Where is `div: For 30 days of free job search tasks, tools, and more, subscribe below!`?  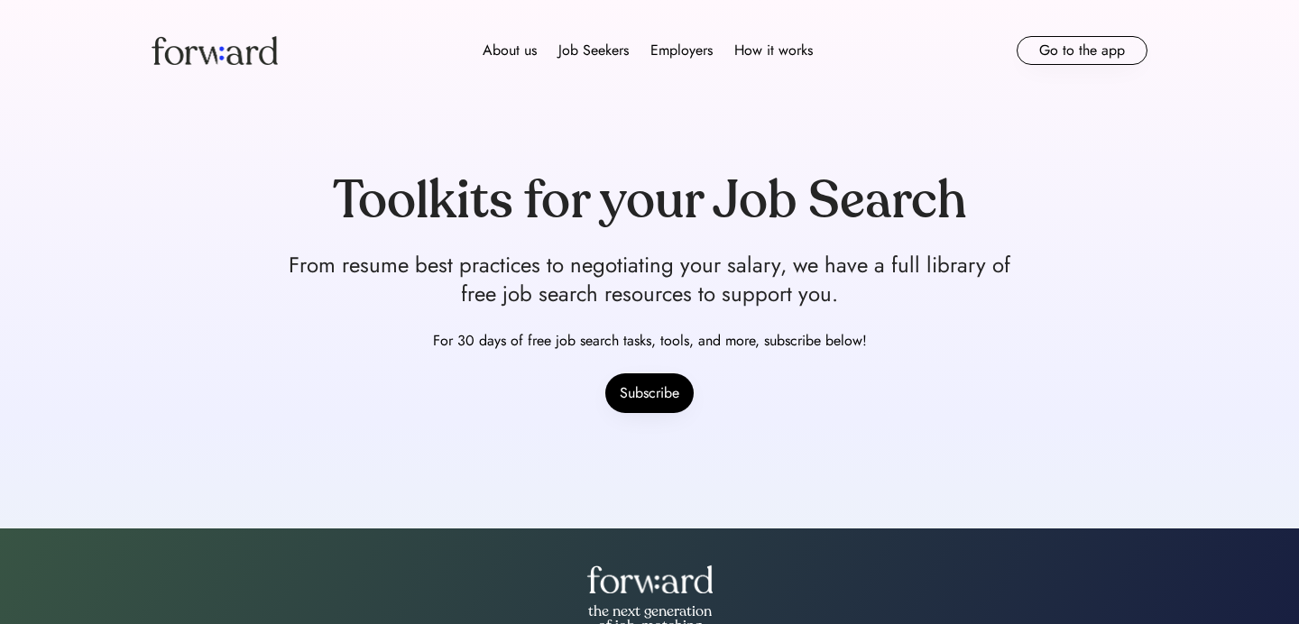
div: For 30 days of free job search tasks, tools, and more, subscribe below! is located at coordinates (649, 341).